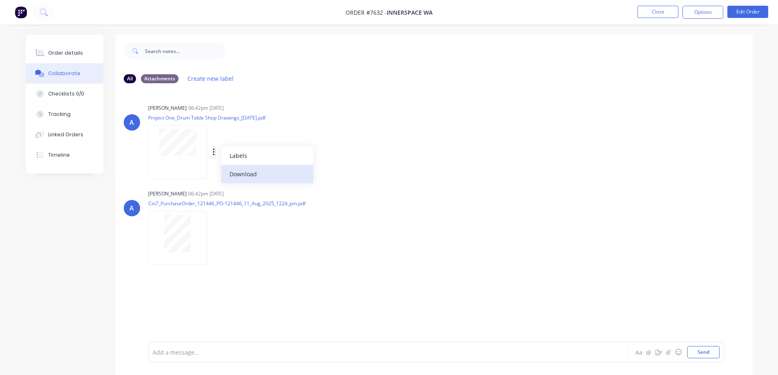 The image size is (778, 375). I want to click on button: Tracking, so click(65, 114).